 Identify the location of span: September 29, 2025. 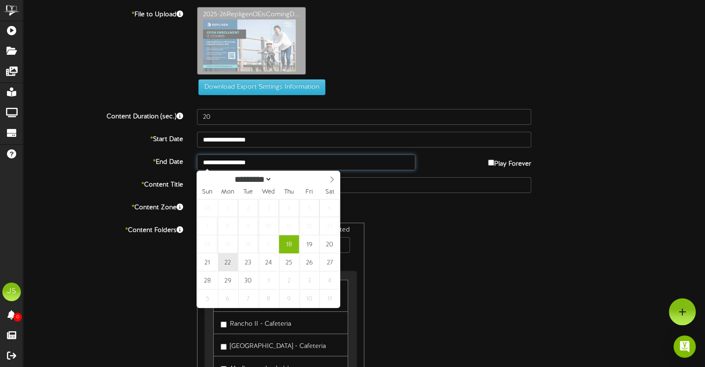
(228, 280).